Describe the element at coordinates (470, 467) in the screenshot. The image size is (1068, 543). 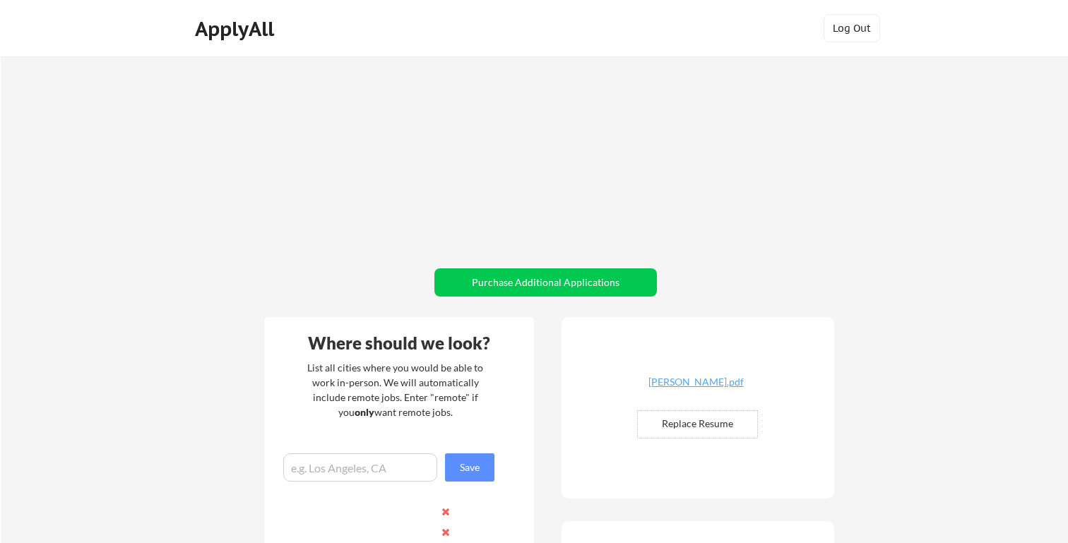
I see `button: Save` at that location.